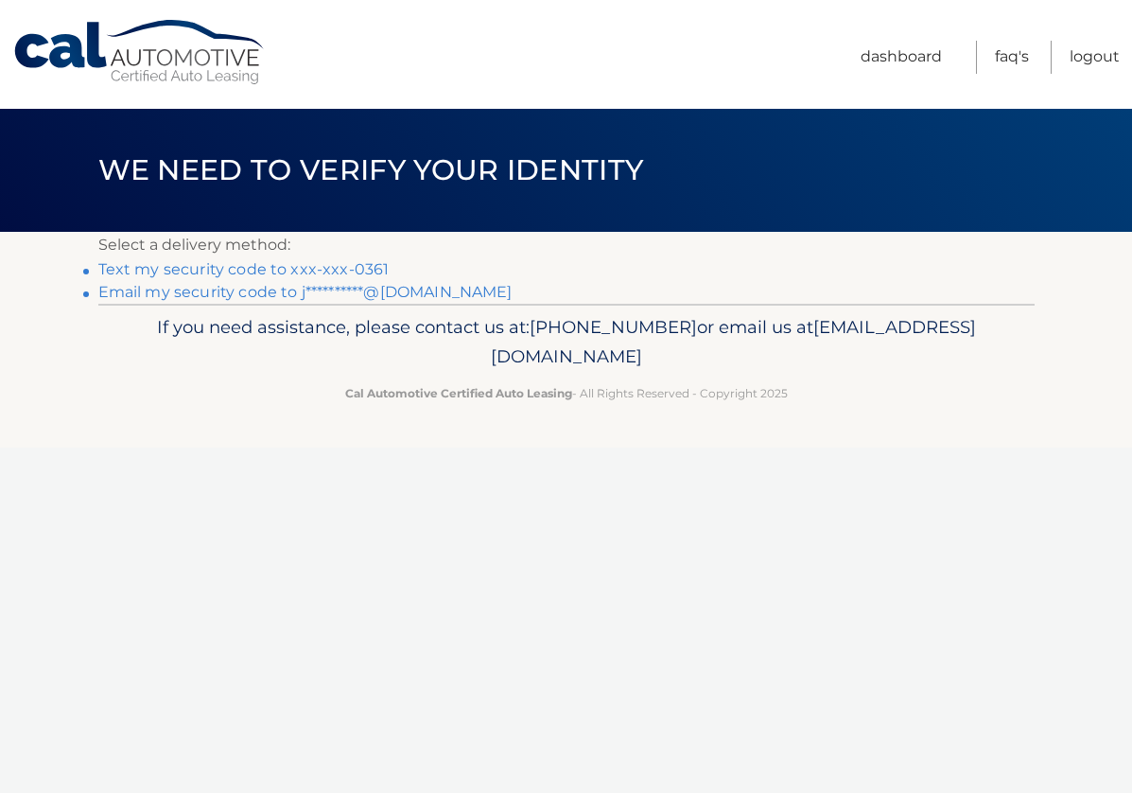 The image size is (1132, 793). Describe the element at coordinates (902, 57) in the screenshot. I see `a: Dashboard` at that location.